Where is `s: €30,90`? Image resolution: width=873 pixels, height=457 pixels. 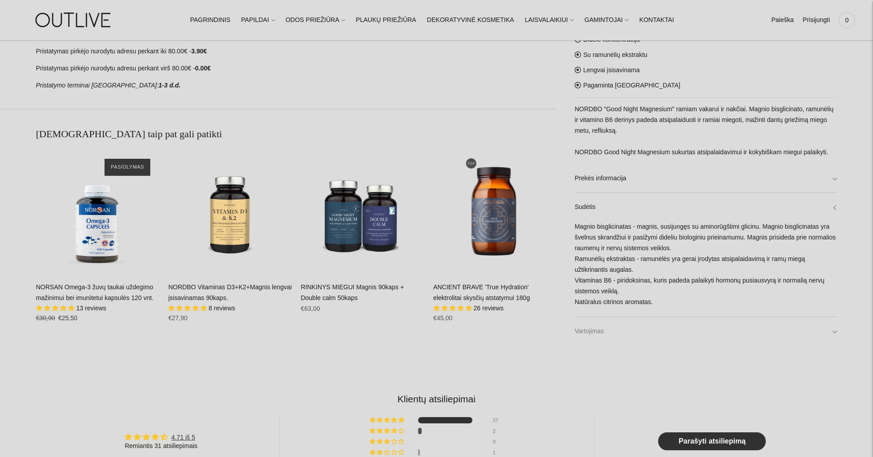
s: €30,90 is located at coordinates (45, 318).